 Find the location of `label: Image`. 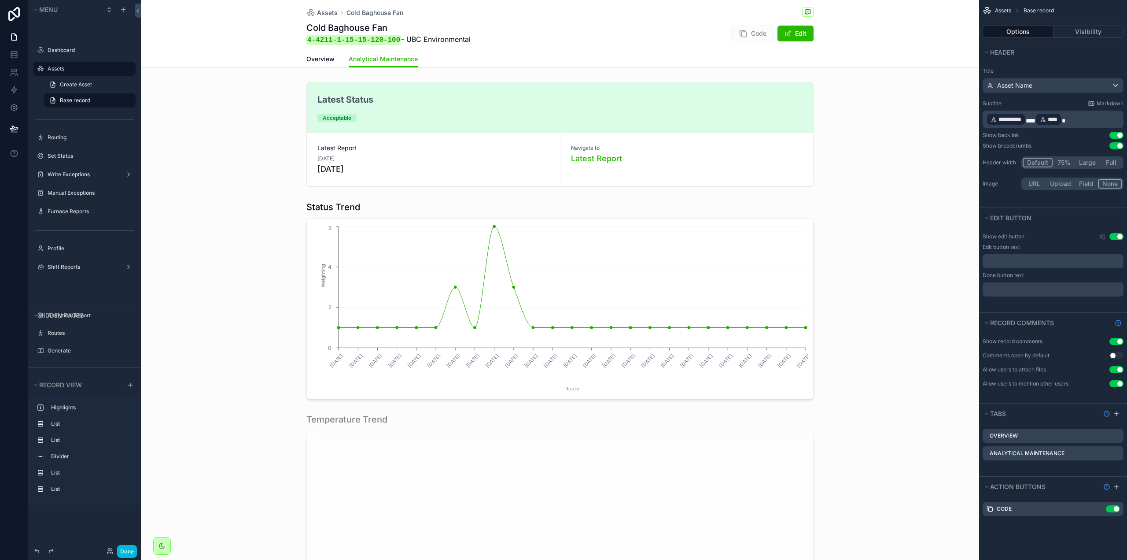

label: Image is located at coordinates (1001, 184).